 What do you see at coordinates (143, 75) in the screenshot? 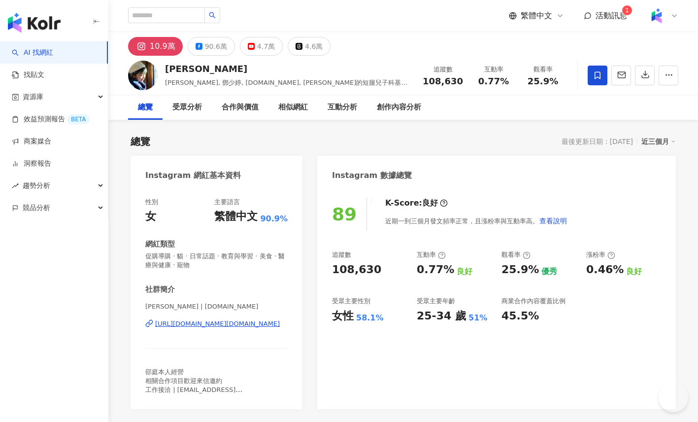
I see `img: KOL Avatar` at bounding box center [143, 75].